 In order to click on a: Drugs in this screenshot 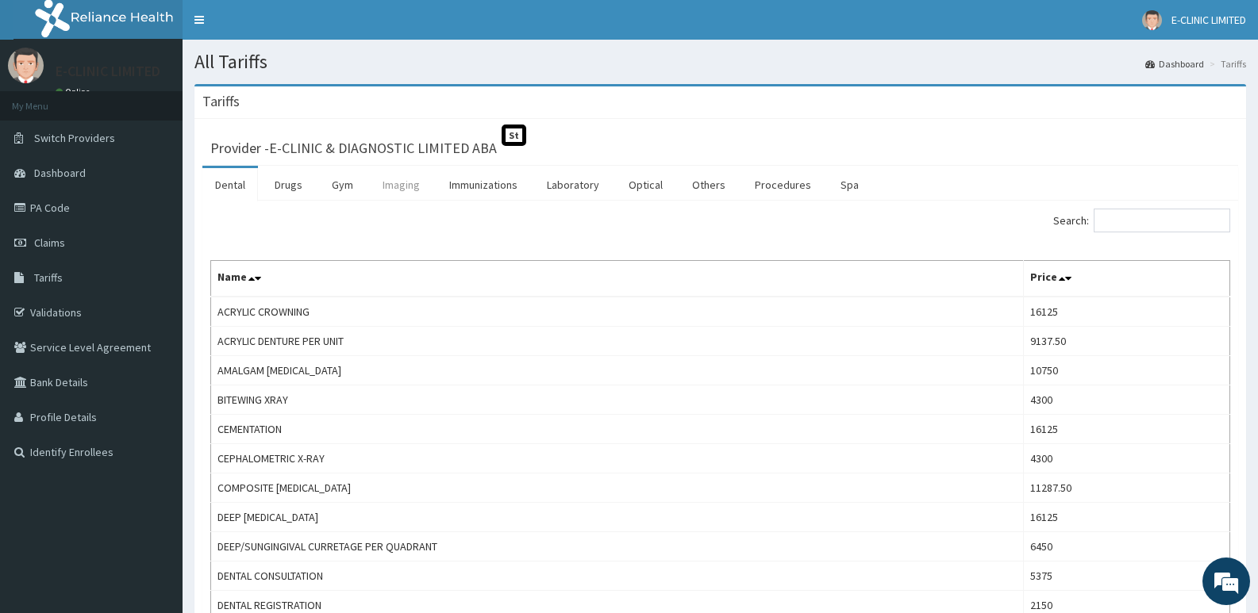, I will do `click(288, 185)`.